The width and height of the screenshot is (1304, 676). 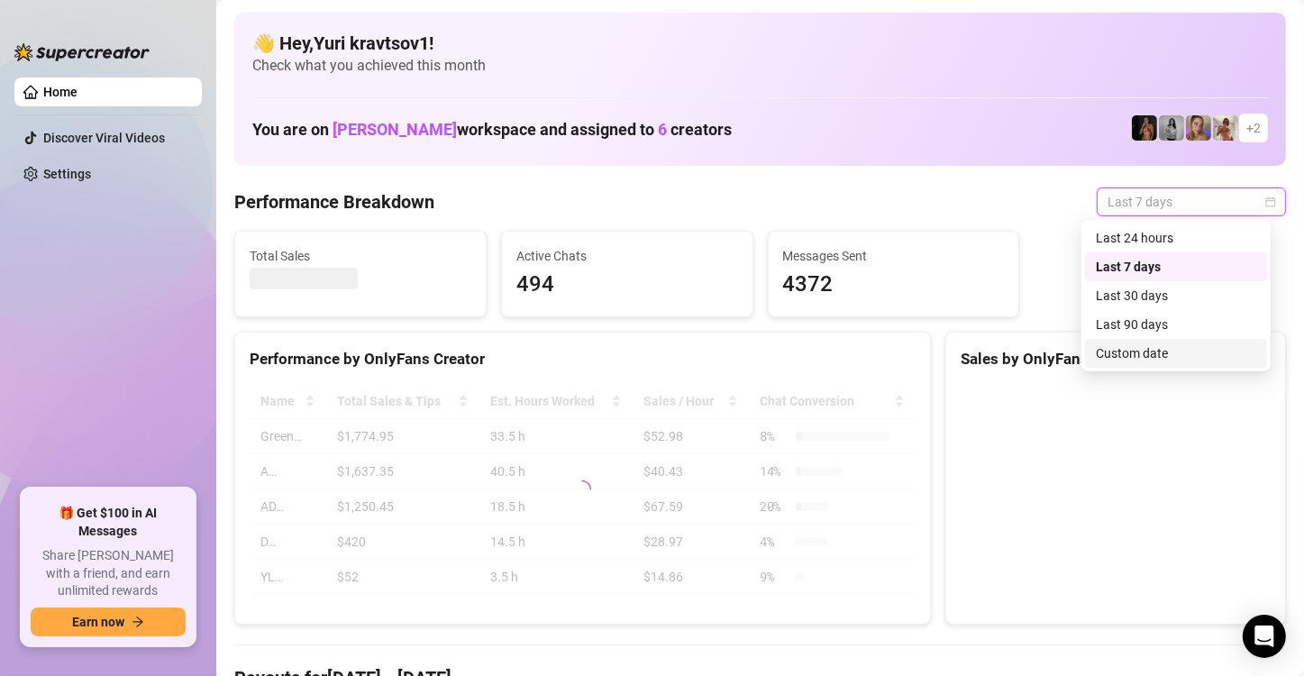 What do you see at coordinates (360, 256) in the screenshot?
I see `span: Total Sales` at bounding box center [360, 256].